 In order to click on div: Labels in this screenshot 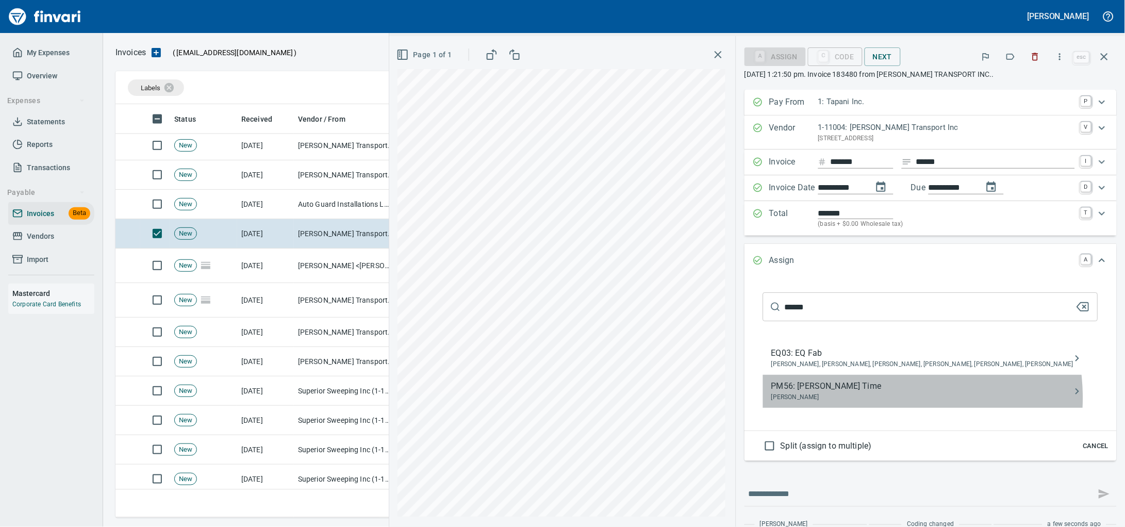, I will do `click(156, 88)`.